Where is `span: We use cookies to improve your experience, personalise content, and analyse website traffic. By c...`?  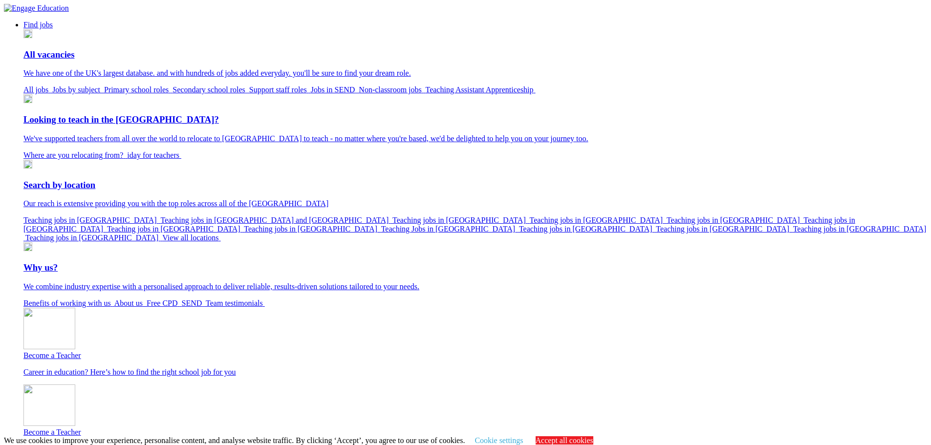
span: We use cookies to improve your experience, personalise content, and analyse website traffic. By c... is located at coordinates (300, 440).